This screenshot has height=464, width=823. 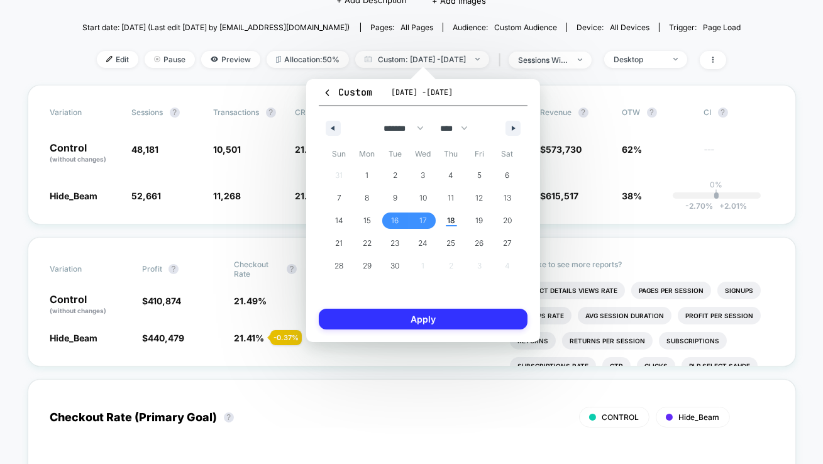 What do you see at coordinates (164, 301) in the screenshot?
I see `span: 410,874` at bounding box center [164, 301].